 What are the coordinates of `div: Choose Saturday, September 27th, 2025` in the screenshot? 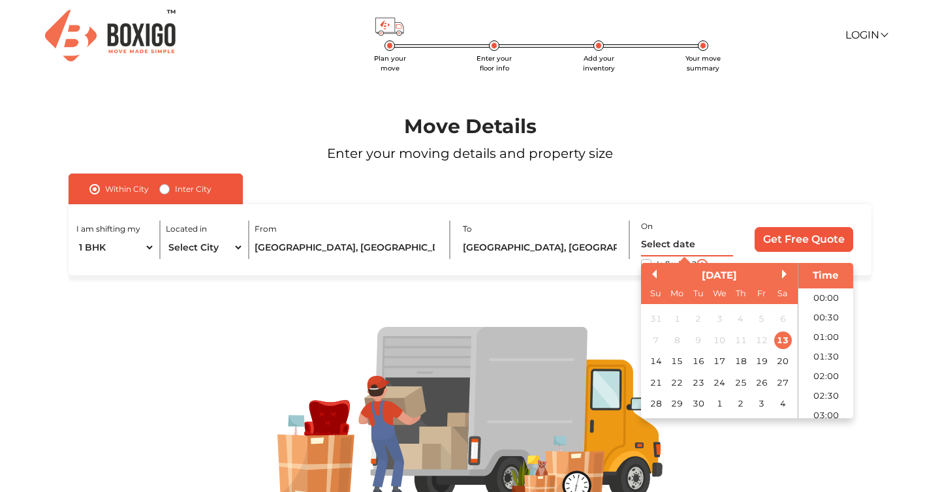 It's located at (783, 383).